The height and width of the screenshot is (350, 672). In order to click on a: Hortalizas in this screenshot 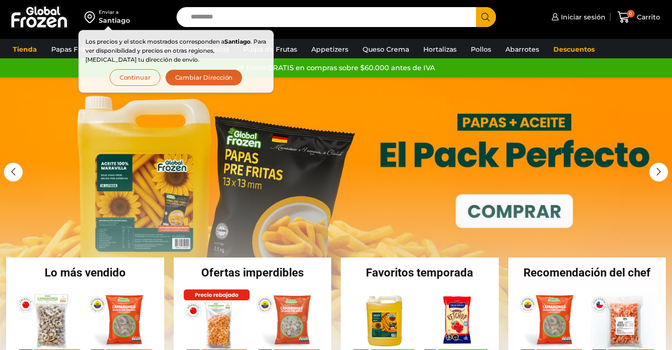, I will do `click(440, 49)`.